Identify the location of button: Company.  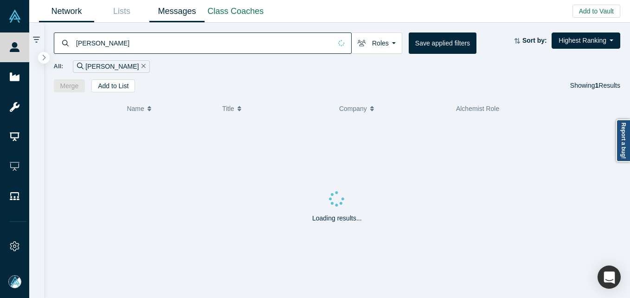
(393, 109).